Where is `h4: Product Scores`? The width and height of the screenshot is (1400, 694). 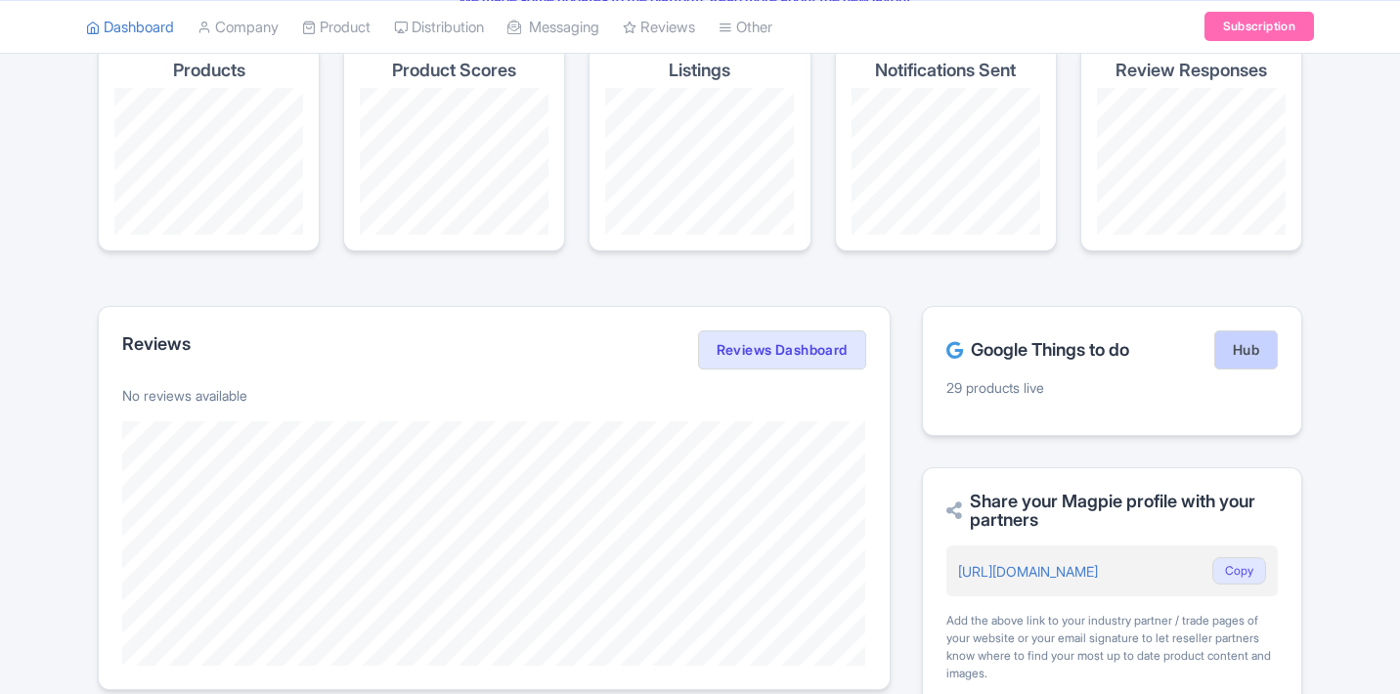
h4: Product Scores is located at coordinates (454, 70).